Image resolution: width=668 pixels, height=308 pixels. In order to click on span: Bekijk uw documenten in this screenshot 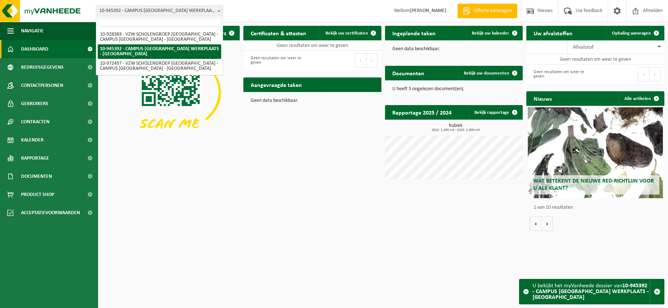, I will do `click(487, 73)`.